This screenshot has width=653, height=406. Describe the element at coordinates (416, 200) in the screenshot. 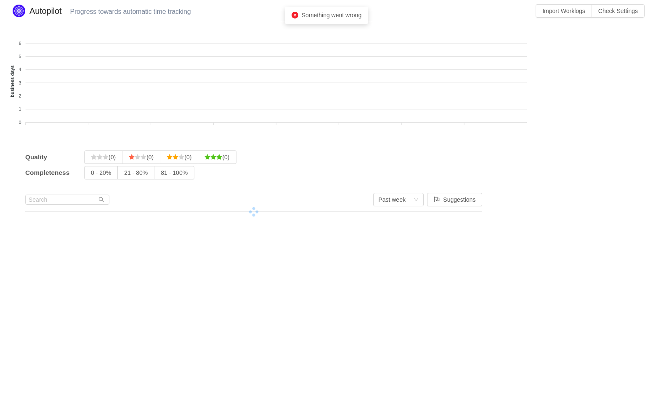

I see `i: icon: down` at that location.